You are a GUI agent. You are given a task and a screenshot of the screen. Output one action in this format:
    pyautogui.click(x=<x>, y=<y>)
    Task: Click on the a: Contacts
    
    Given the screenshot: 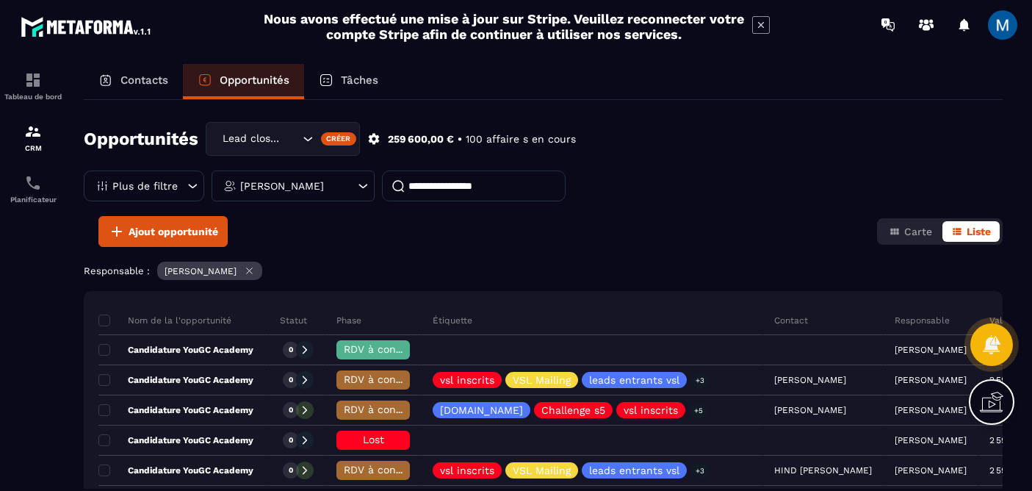 What is the action you would take?
    pyautogui.click(x=133, y=82)
    